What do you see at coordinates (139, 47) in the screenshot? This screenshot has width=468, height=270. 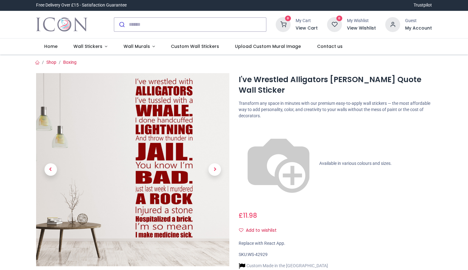 I see `a: Wall Murals` at bounding box center [139, 47].